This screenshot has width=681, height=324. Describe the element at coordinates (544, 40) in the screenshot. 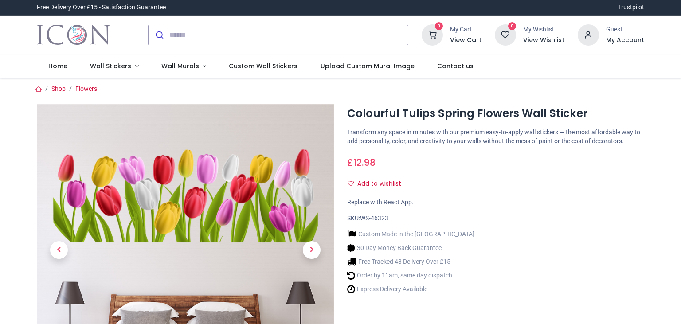

I see `h6: View Wishlist` at that location.